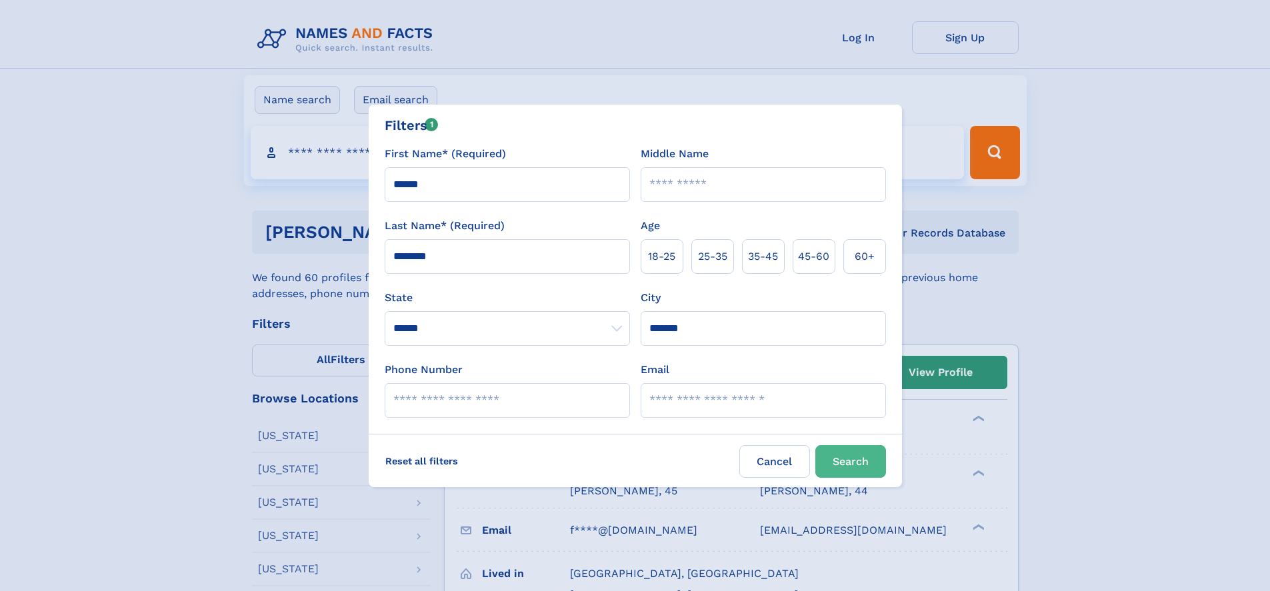 The image size is (1270, 591). I want to click on label: City, so click(650, 298).